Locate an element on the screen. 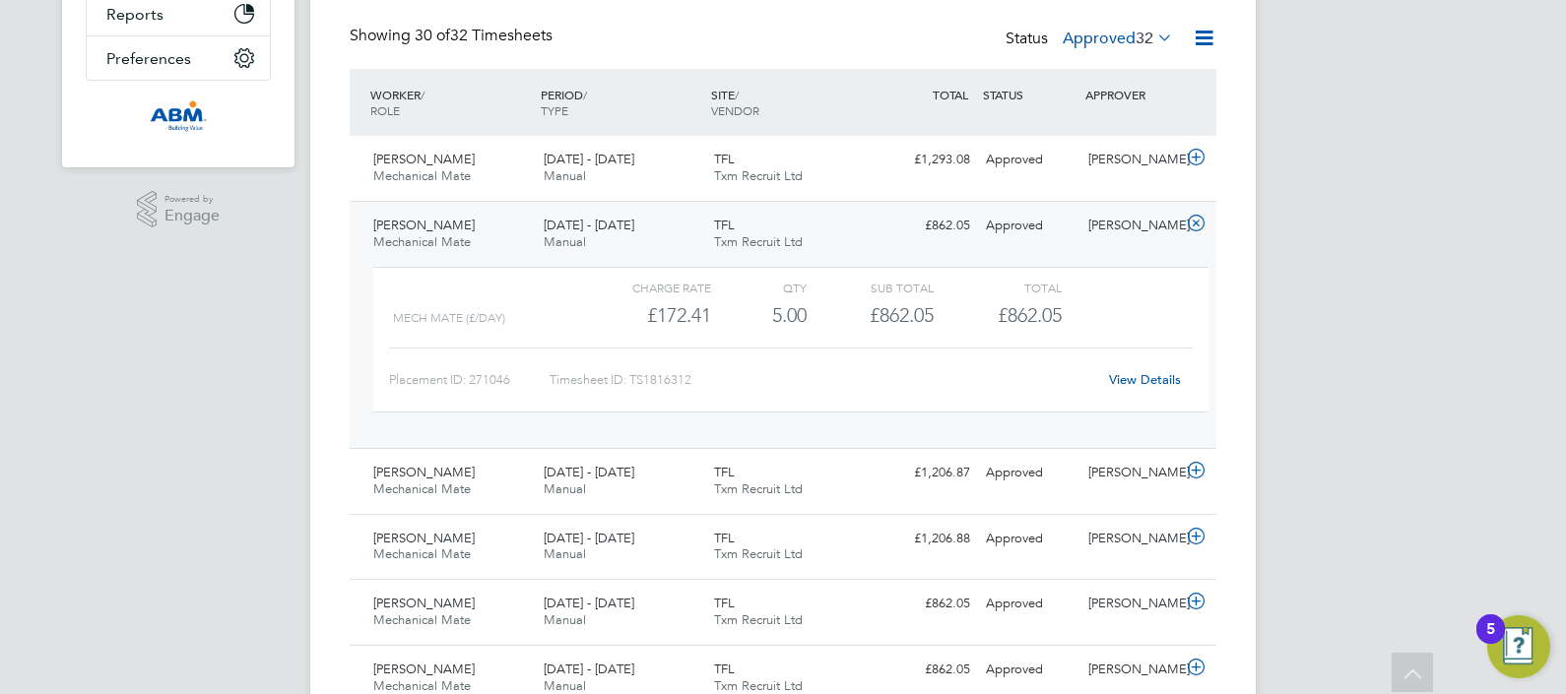 Image resolution: width=1566 pixels, height=694 pixels. div: Status is located at coordinates (1091, 39).